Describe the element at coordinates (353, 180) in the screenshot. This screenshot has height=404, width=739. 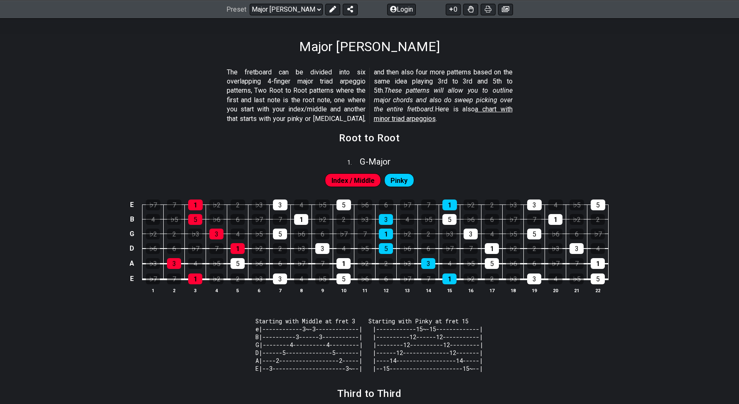
I see `span: First enable full edit mode to edit` at that location.